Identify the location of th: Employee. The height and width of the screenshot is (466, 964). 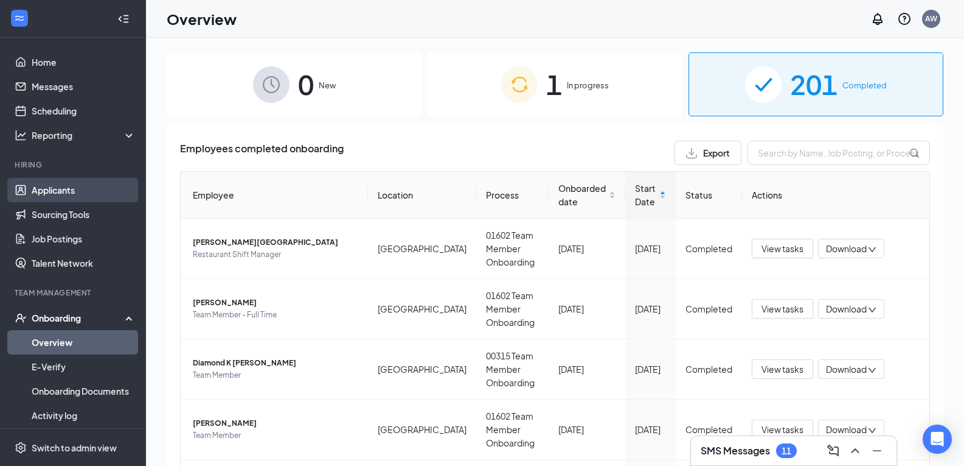
(274, 195).